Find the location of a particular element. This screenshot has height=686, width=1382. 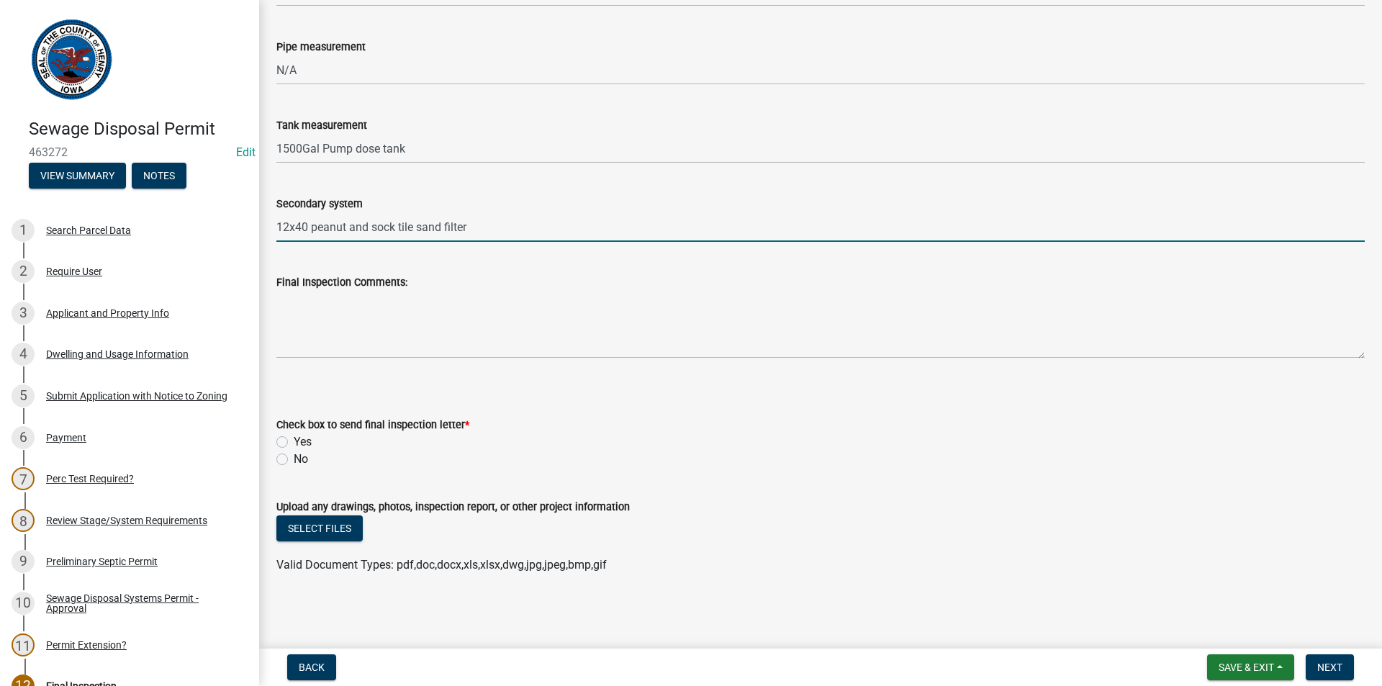

div: 5 is located at coordinates (23, 396).